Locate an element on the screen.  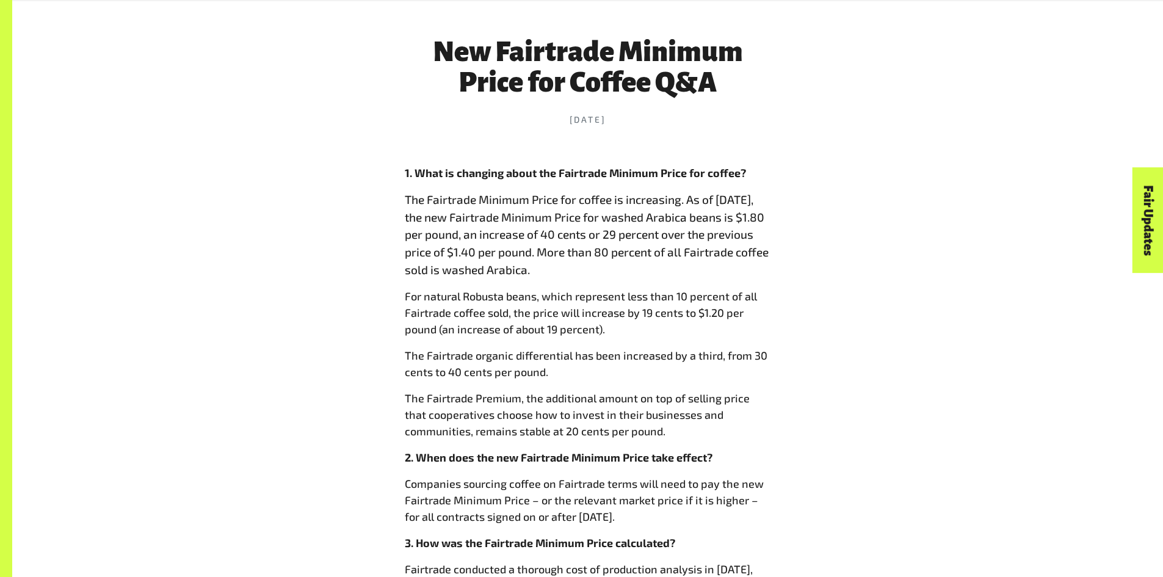
strong: 1. What is changing about the Fairtrade Minimum Price for coffee? is located at coordinates (575, 173).